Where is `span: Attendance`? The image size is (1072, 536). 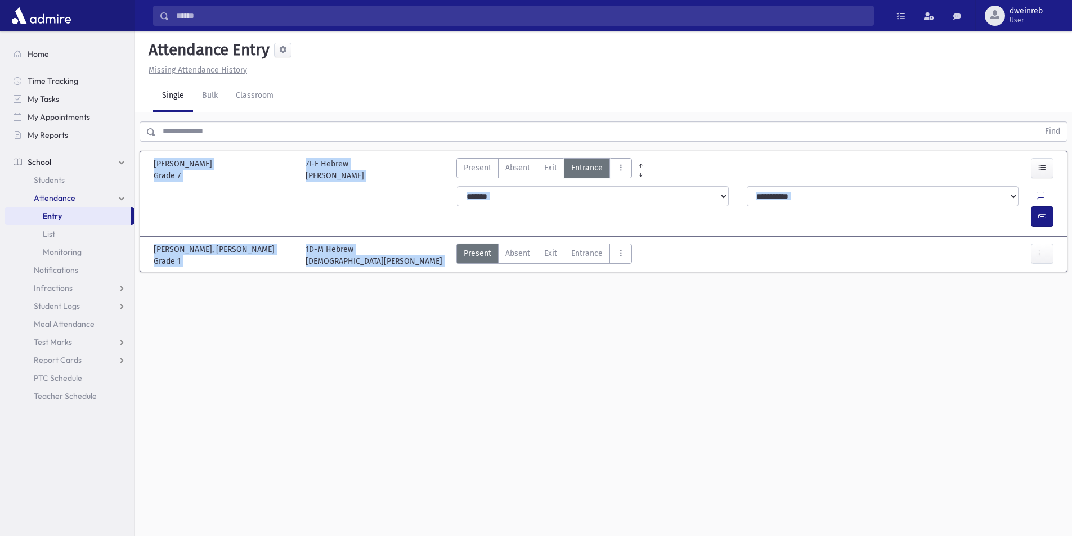
span: Attendance is located at coordinates (55, 198).